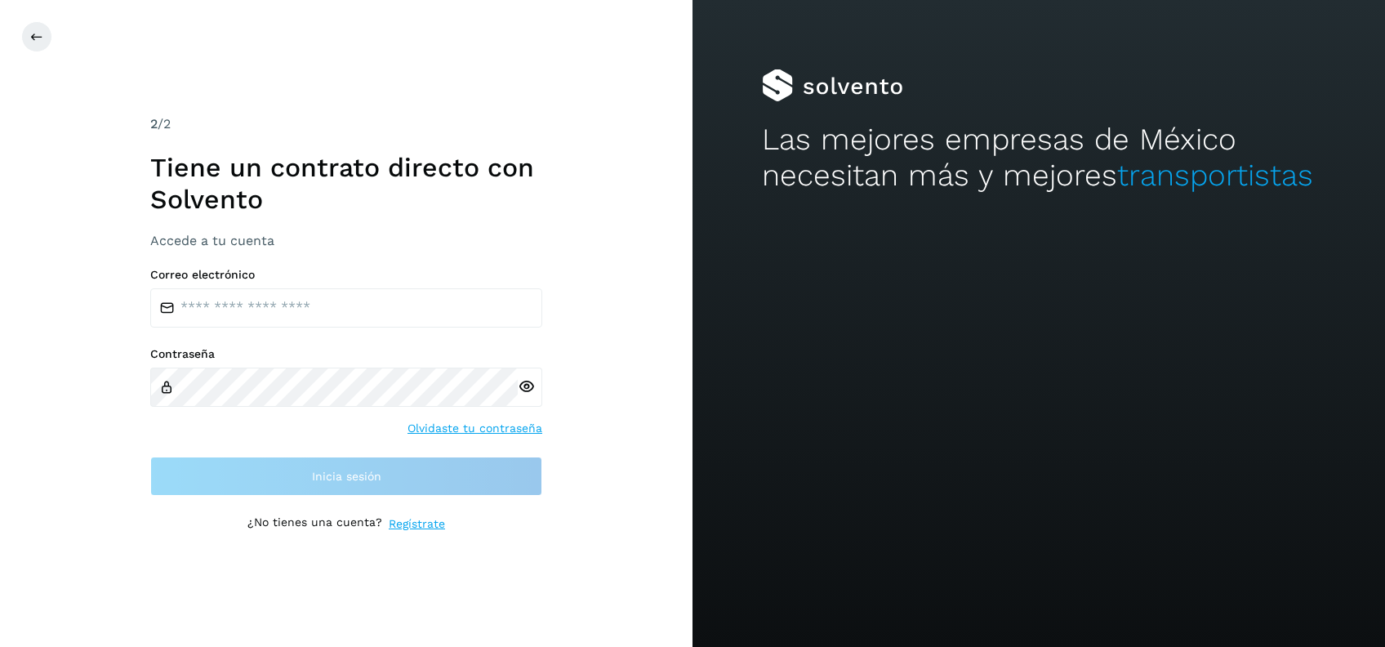 The image size is (1385, 647). Describe the element at coordinates (346, 124) in the screenshot. I see `div: /2` at that location.